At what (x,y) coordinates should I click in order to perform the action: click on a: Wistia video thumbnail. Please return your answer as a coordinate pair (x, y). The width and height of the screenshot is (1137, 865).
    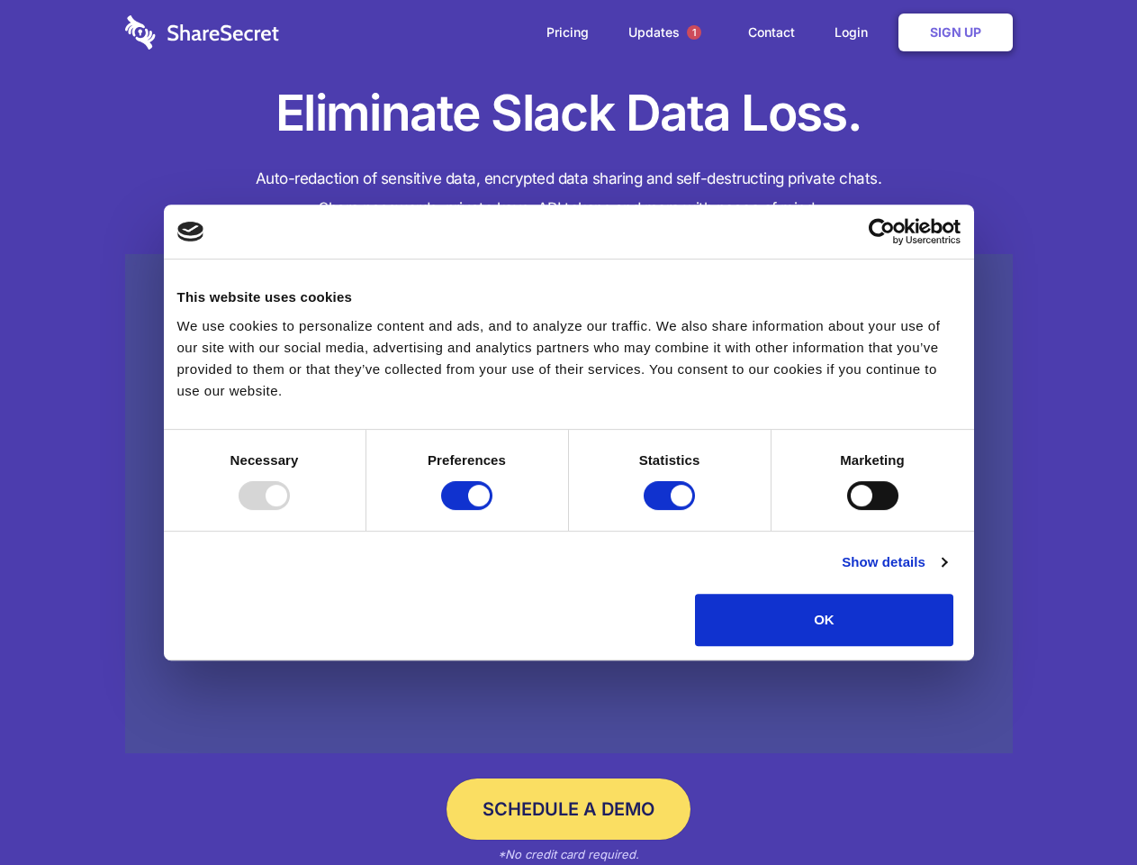
    Looking at the image, I should click on (569, 503).